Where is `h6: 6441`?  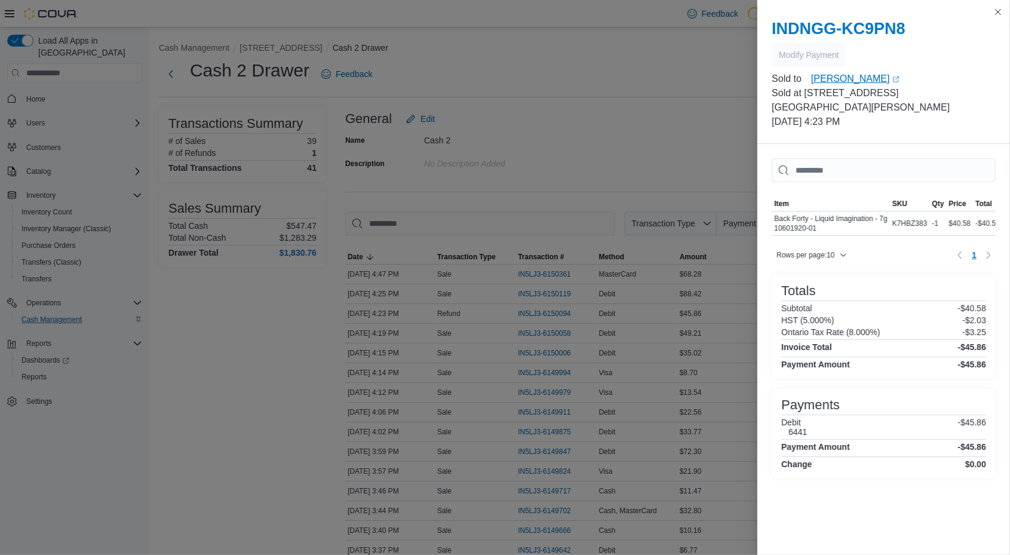
h6: 6441 is located at coordinates (797, 432).